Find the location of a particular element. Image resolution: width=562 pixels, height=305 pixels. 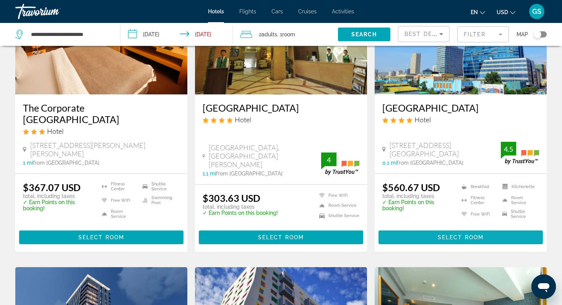

button: User Menu is located at coordinates (537, 11).